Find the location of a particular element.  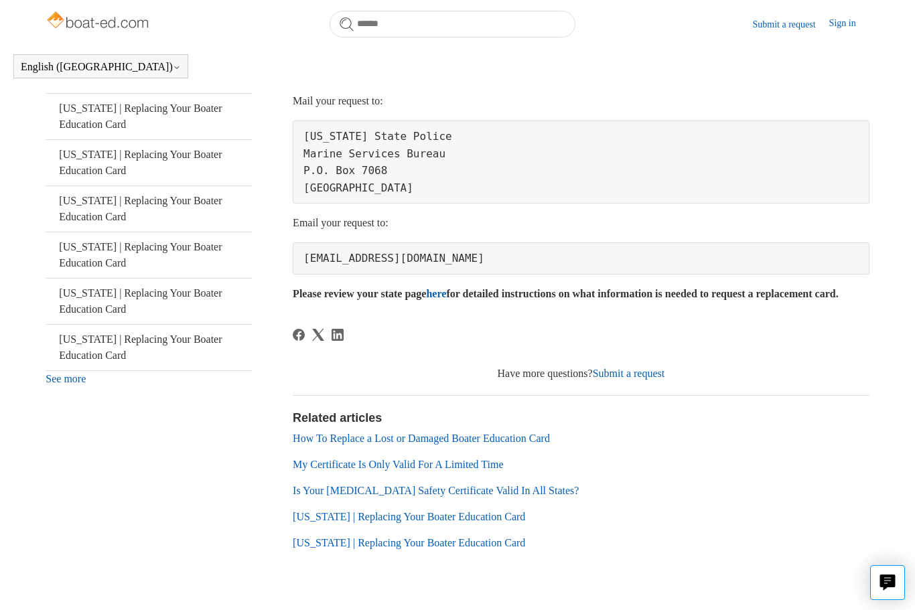

p: Email your request to: is located at coordinates (581, 223).